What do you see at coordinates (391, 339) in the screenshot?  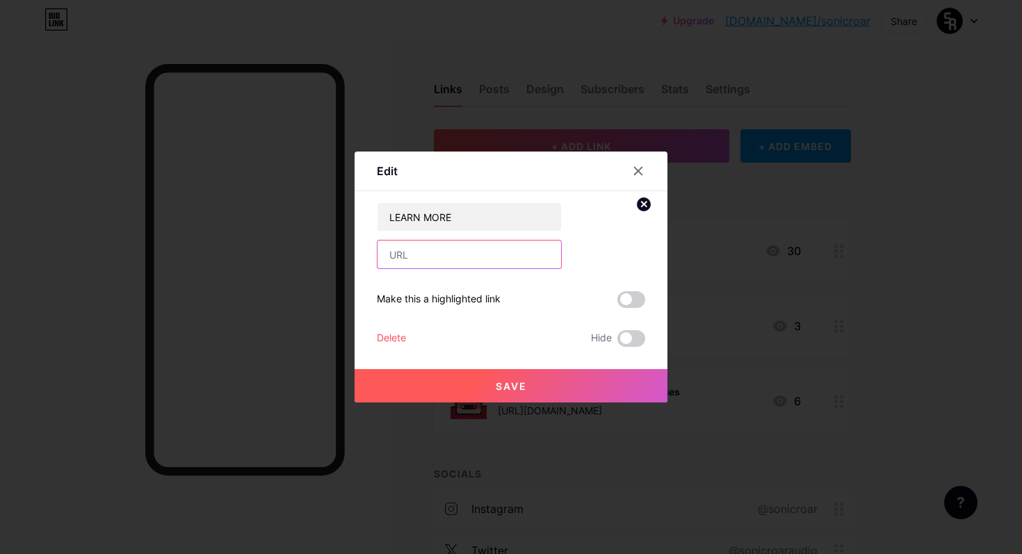 I see `div: Delete` at bounding box center [391, 339].